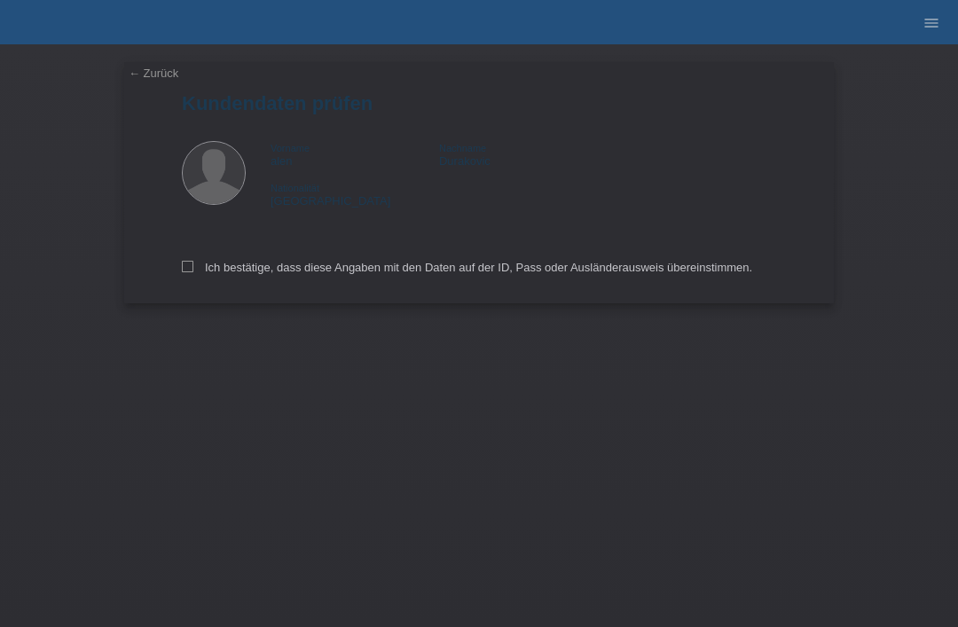 The height and width of the screenshot is (627, 958). Describe the element at coordinates (295, 188) in the screenshot. I see `span: Nationalität` at that location.